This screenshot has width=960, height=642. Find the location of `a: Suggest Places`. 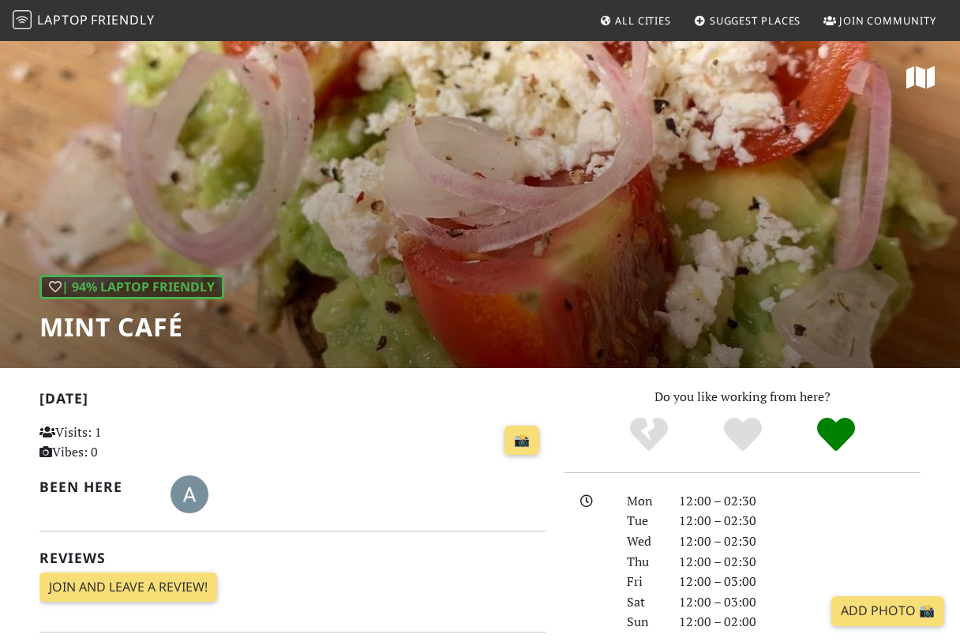

a: Suggest Places is located at coordinates (748, 21).